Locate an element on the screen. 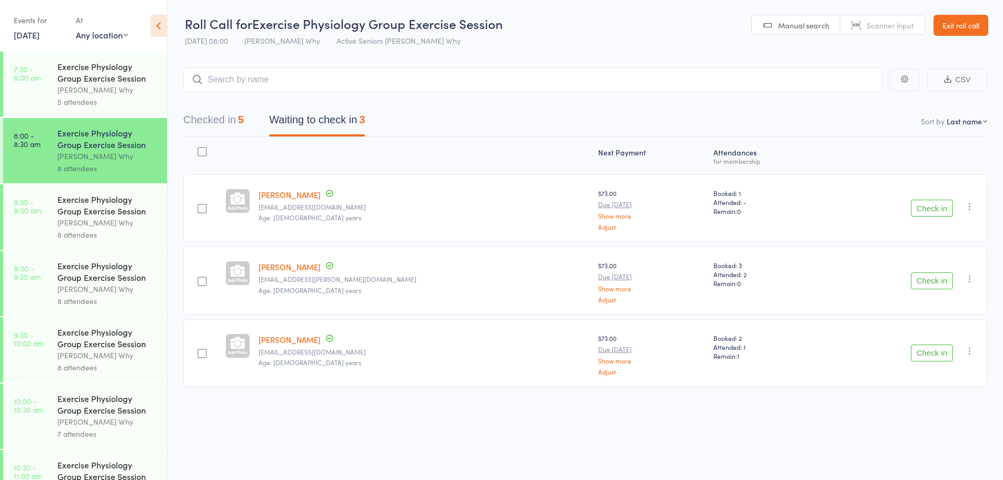 The width and height of the screenshot is (1003, 480). time: 9:00 - 9:30 am is located at coordinates (27, 272).